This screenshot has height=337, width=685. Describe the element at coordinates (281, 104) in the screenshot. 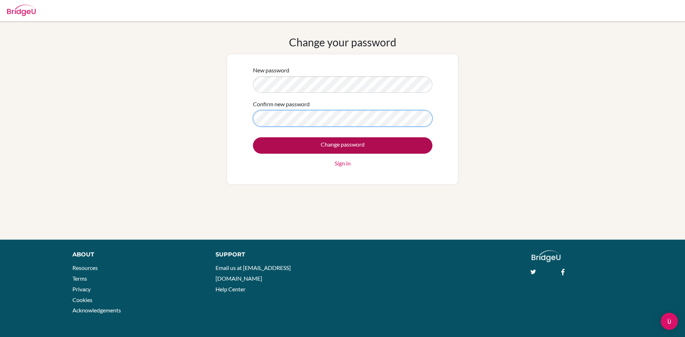

I see `label: Confirm new password` at that location.